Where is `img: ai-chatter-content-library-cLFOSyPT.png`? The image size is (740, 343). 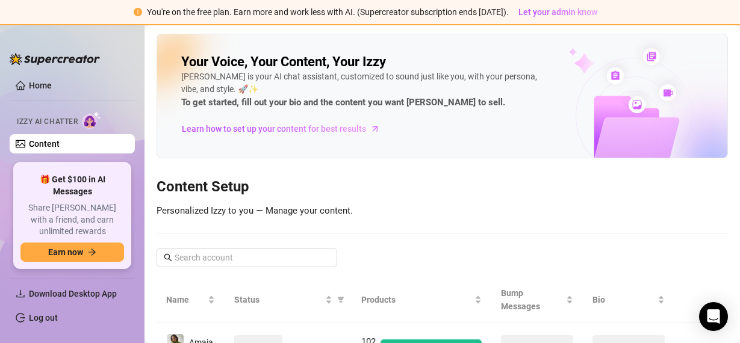
img: ai-chatter-content-library-cLFOSyPT.png is located at coordinates (634, 96).